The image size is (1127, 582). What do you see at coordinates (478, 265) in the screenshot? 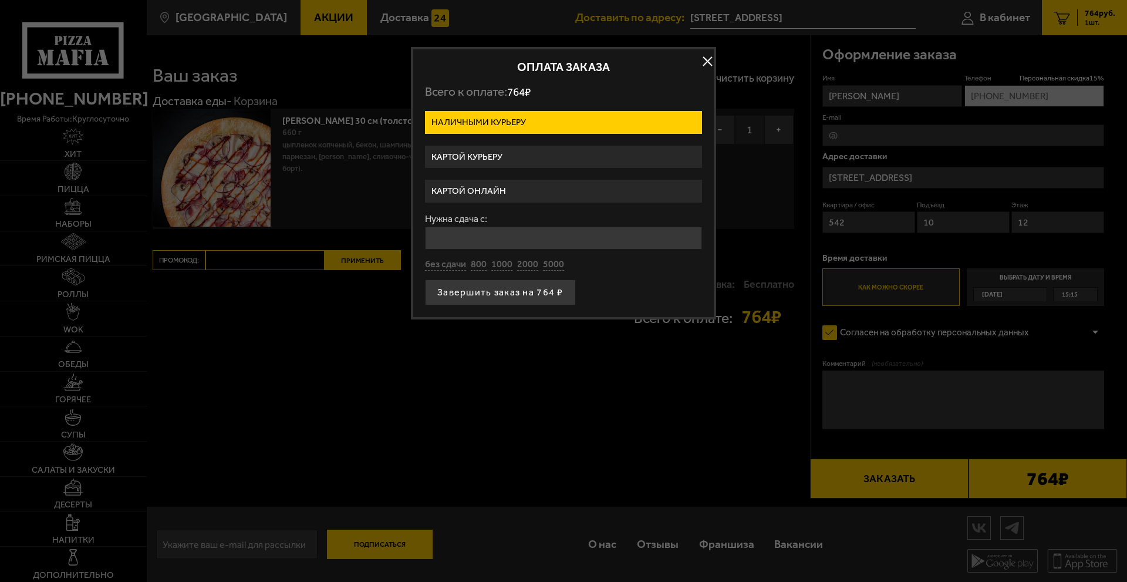
I see `button: 800` at bounding box center [478, 265].